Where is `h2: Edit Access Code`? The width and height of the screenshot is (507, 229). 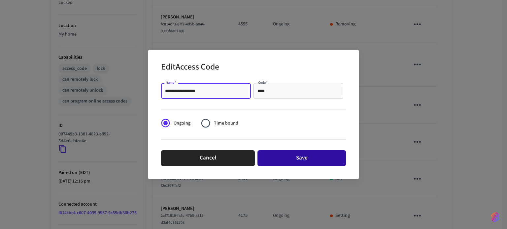 h2: Edit Access Code is located at coordinates (190, 68).